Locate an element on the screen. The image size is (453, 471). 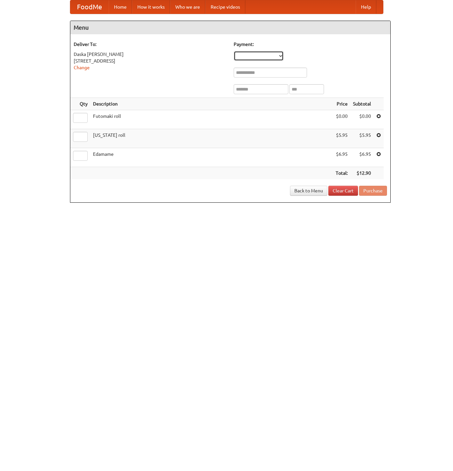
h5: Payment: is located at coordinates (310, 44).